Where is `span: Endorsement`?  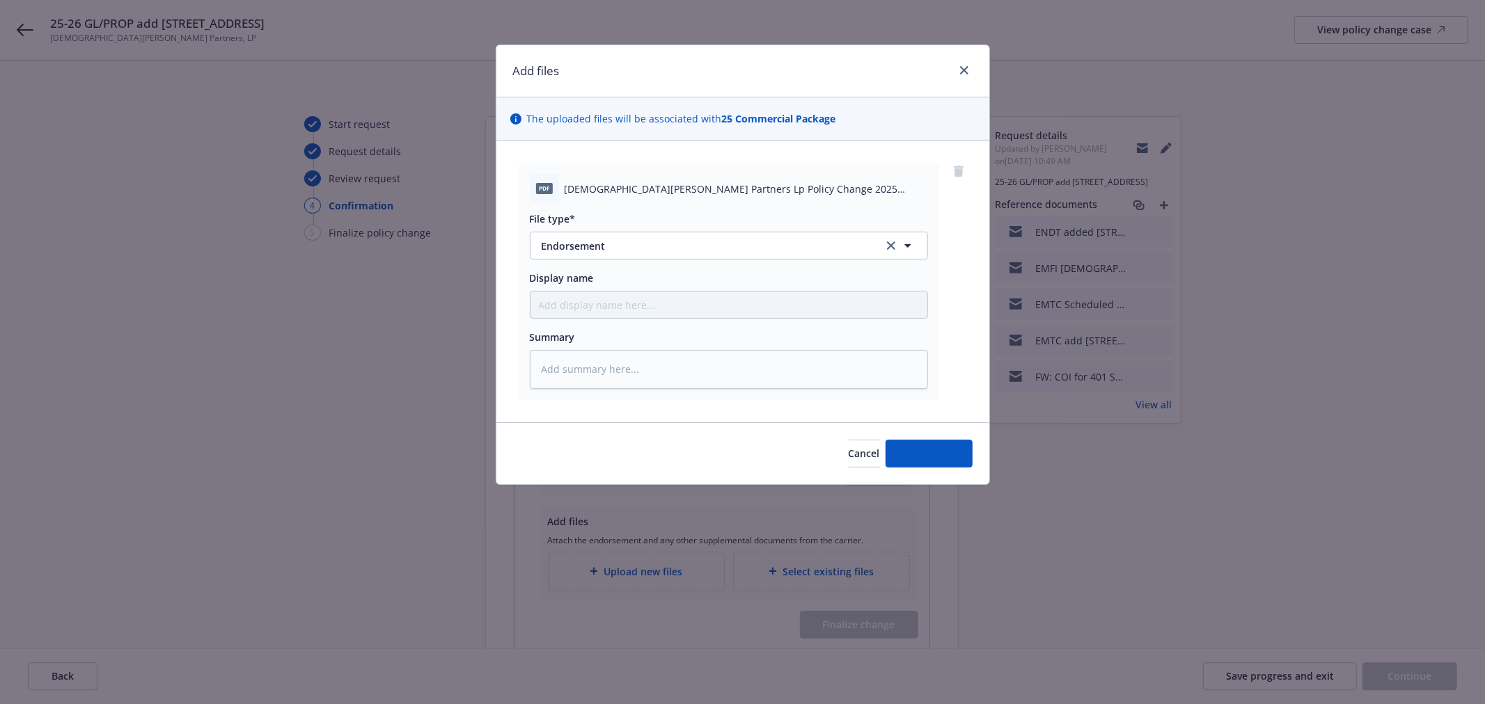
span: Endorsement is located at coordinates (702, 246).